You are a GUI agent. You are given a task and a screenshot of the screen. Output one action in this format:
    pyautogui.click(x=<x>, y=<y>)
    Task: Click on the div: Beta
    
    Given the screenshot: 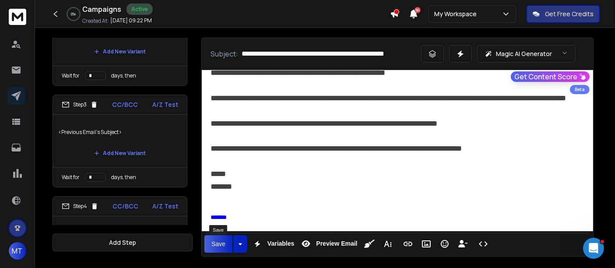 What is the action you would take?
    pyautogui.click(x=579, y=89)
    